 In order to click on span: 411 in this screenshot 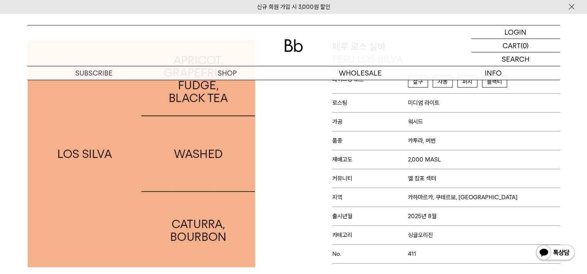, I will do `click(412, 254)`.